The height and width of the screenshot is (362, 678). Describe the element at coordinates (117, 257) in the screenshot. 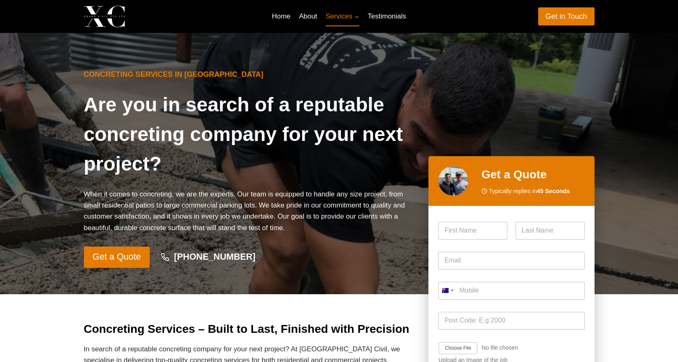

I see `a: Get a Quote` at that location.